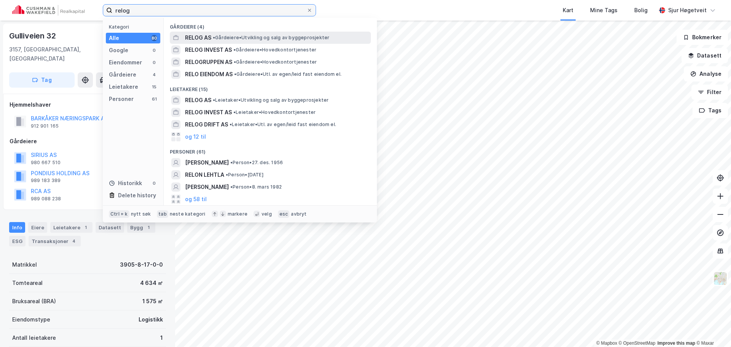  Describe the element at coordinates (46, 199) in the screenshot. I see `div: 989 088 238` at that location.